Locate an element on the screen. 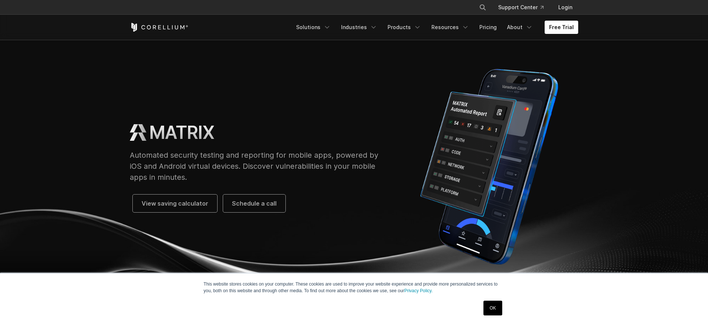 This screenshot has width=708, height=325. a: Products is located at coordinates (404, 27).